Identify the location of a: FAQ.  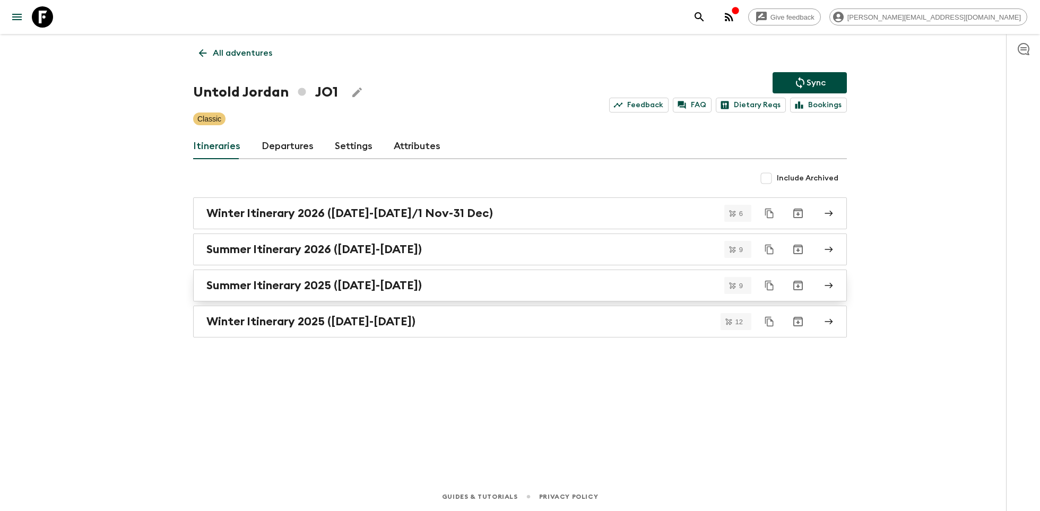
(692, 105).